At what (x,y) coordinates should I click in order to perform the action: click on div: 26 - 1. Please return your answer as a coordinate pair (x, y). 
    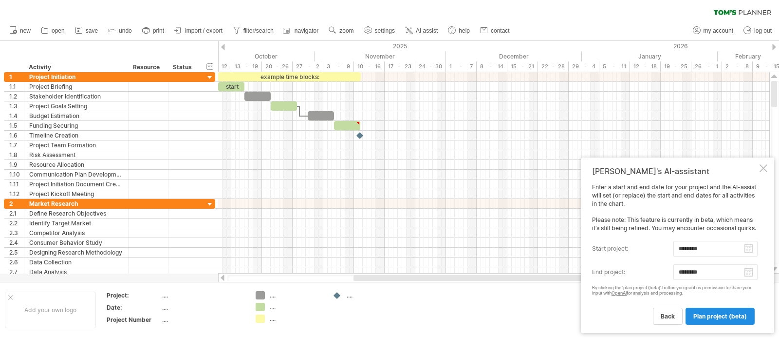
    Looking at the image, I should click on (707, 66).